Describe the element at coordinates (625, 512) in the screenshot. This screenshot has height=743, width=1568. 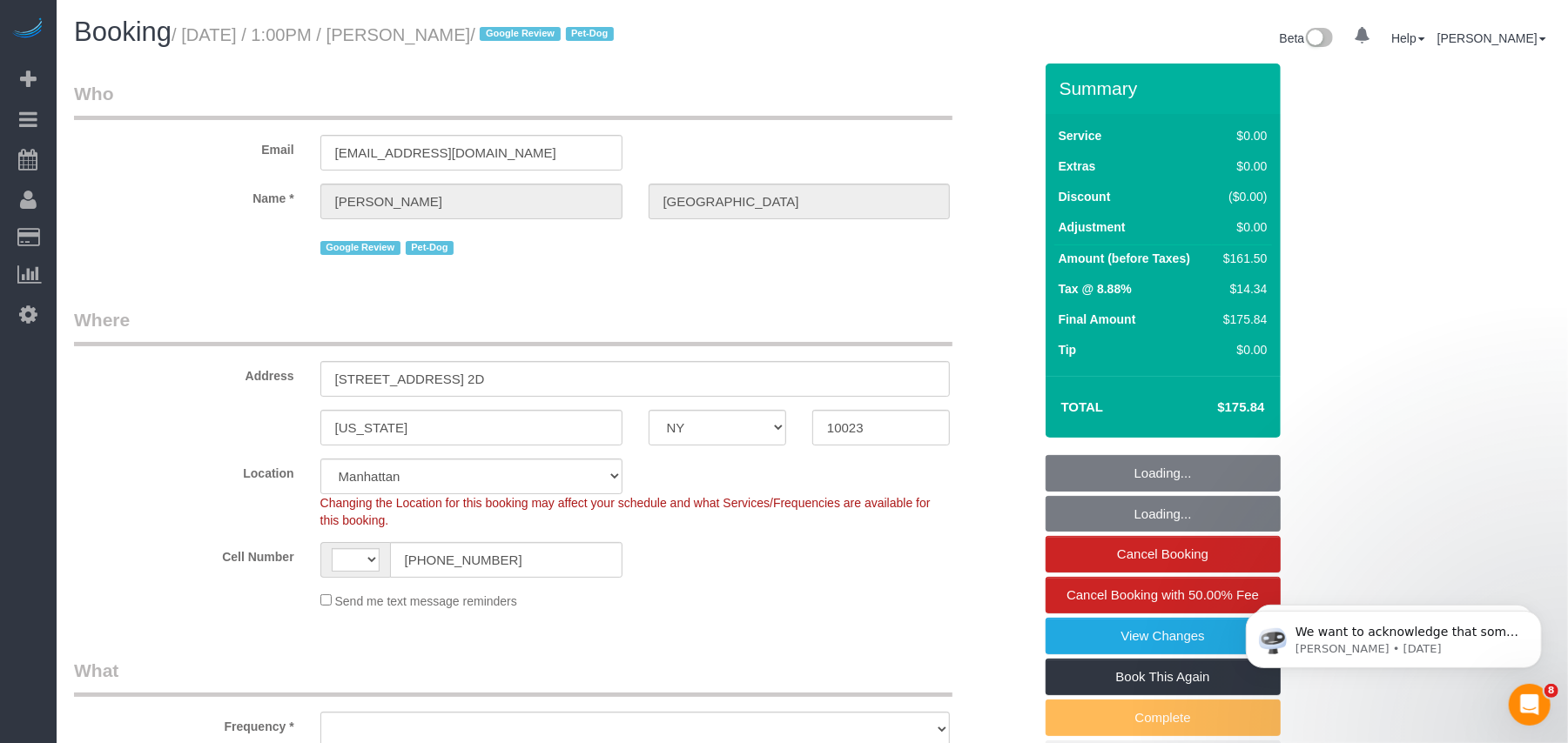
I see `span: Changing the Location for this booking may affect your schedule and what Services/Frequencies are...` at that location.